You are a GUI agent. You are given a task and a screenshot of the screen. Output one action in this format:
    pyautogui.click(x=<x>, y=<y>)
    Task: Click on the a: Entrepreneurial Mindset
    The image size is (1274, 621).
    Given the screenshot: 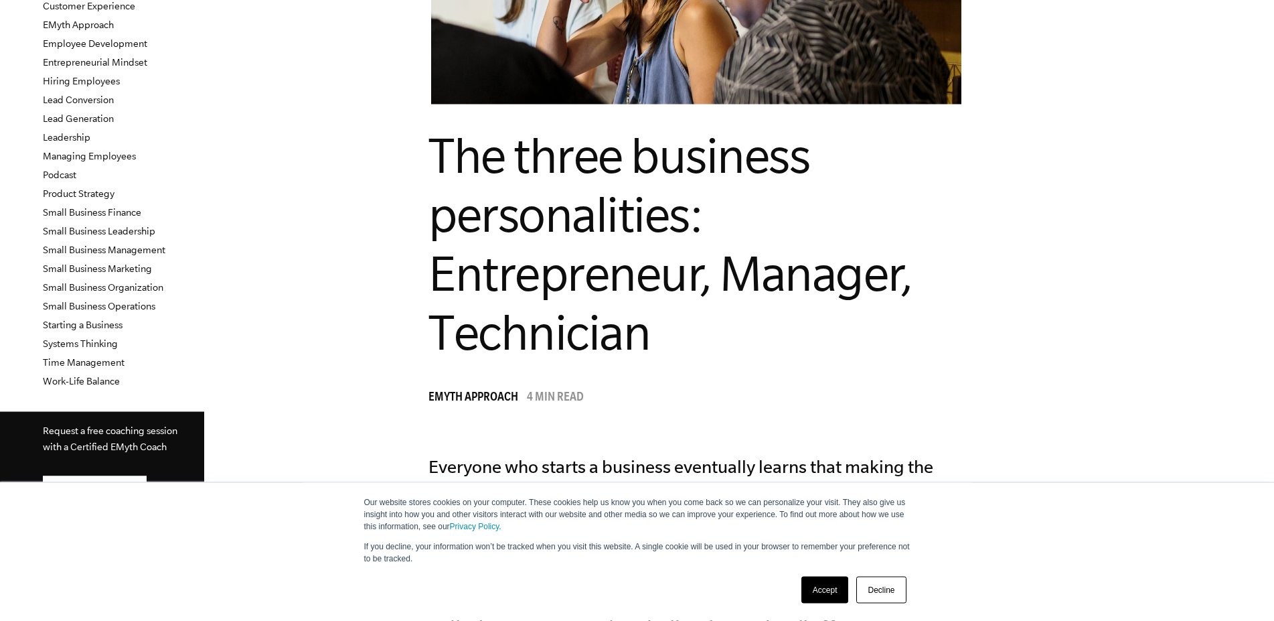 What is the action you would take?
    pyautogui.click(x=95, y=62)
    